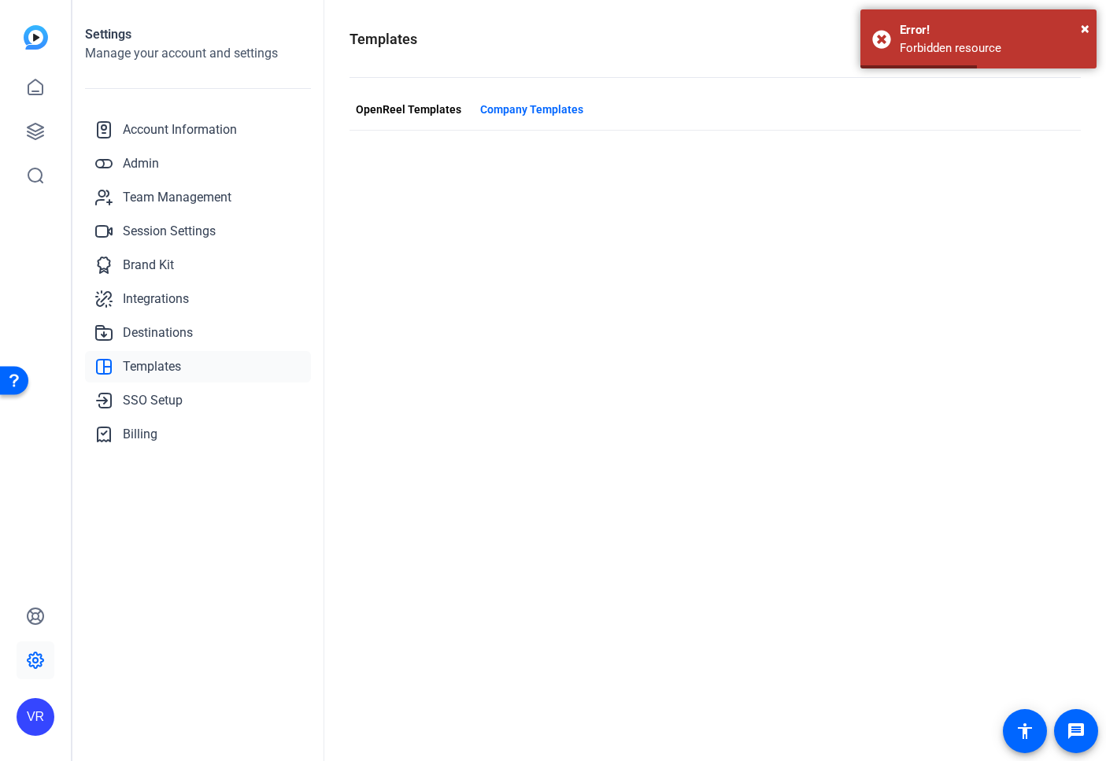 This screenshot has width=1106, height=761. I want to click on span: Admin, so click(141, 164).